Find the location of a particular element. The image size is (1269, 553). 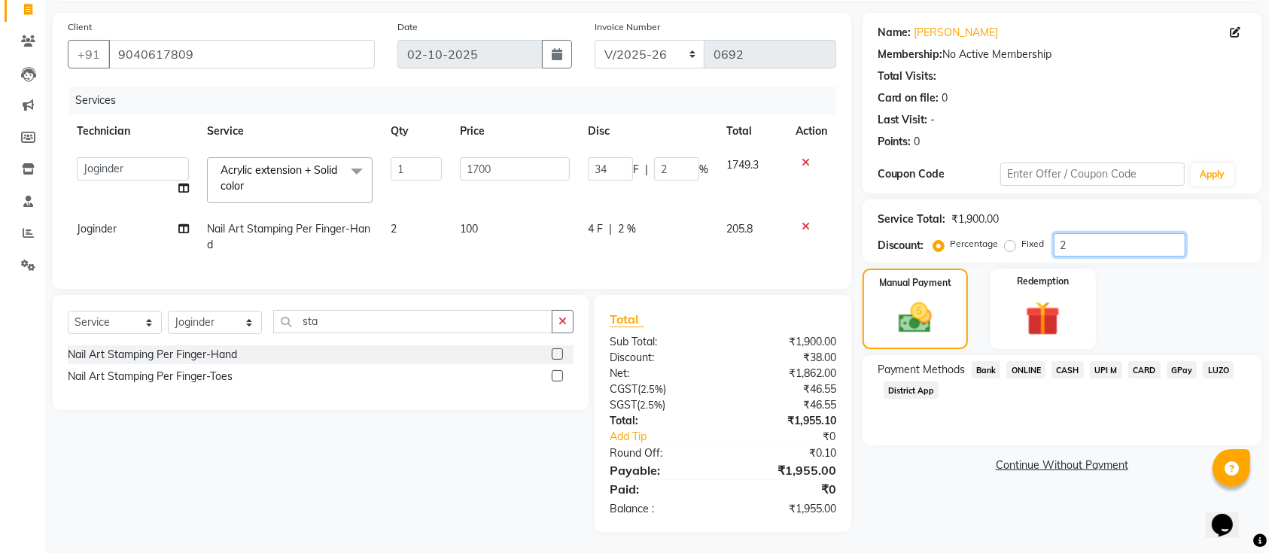

span: UPI M is located at coordinates (1105, 369).